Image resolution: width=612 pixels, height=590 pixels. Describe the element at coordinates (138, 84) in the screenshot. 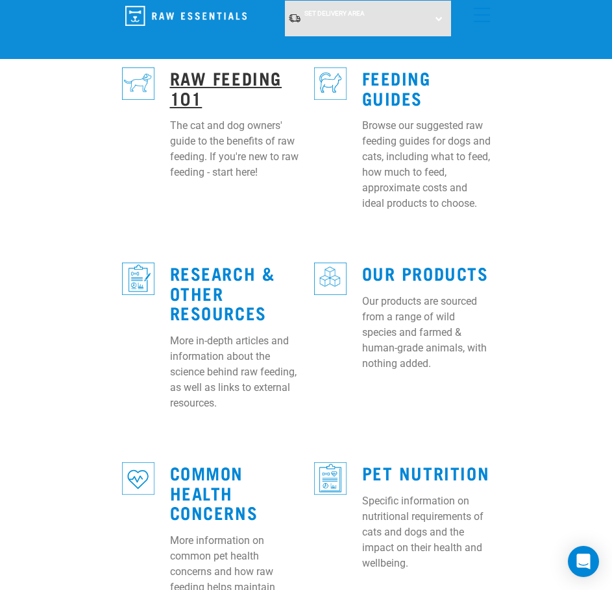

I see `img: re-icons-dog3-sq-blue.png` at that location.